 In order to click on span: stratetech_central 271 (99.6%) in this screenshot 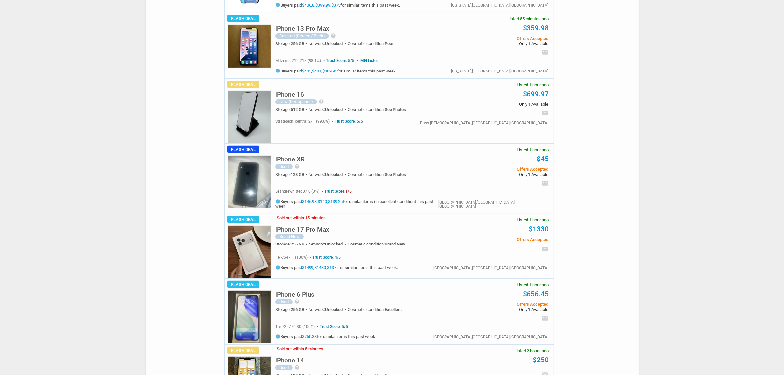, I will do `click(302, 121)`.